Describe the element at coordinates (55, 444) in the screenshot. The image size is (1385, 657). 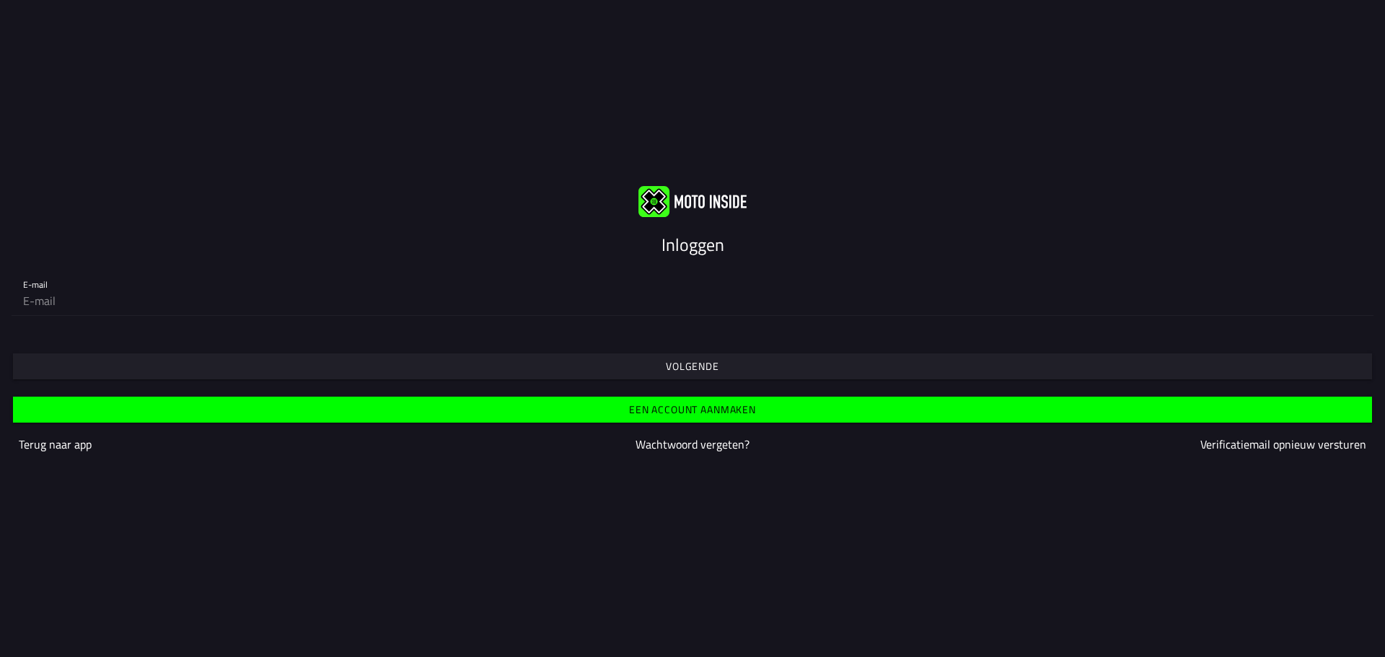
I see `ion-text: Terug naar app` at that location.